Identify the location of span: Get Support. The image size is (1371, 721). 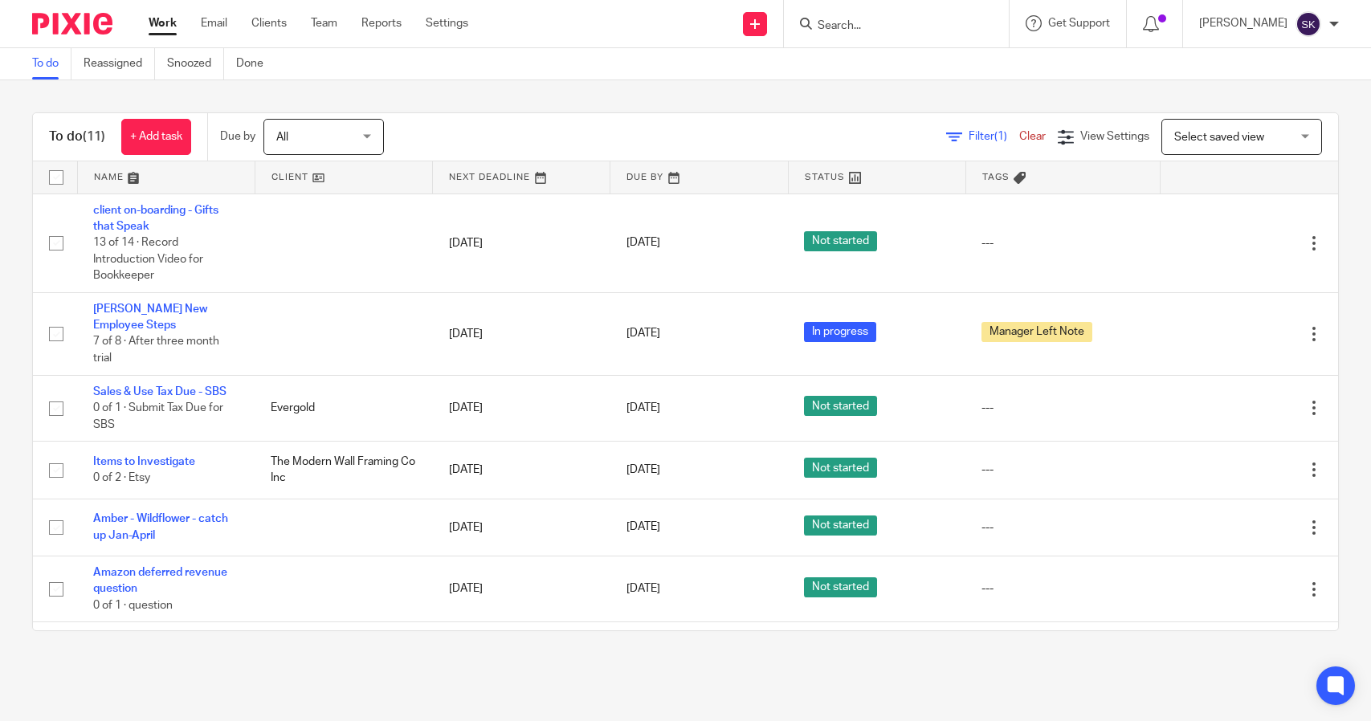
(1078, 23).